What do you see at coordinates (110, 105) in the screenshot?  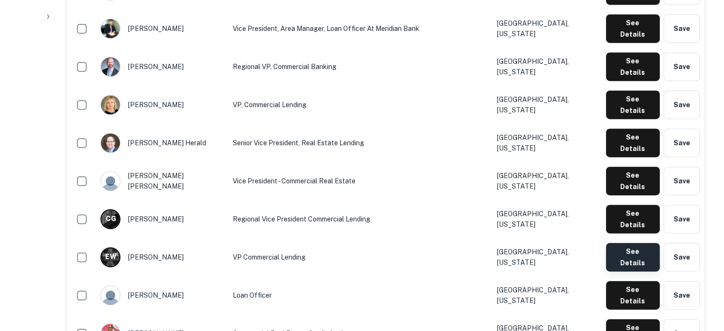 I see `img: 1553193134872` at bounding box center [110, 105].